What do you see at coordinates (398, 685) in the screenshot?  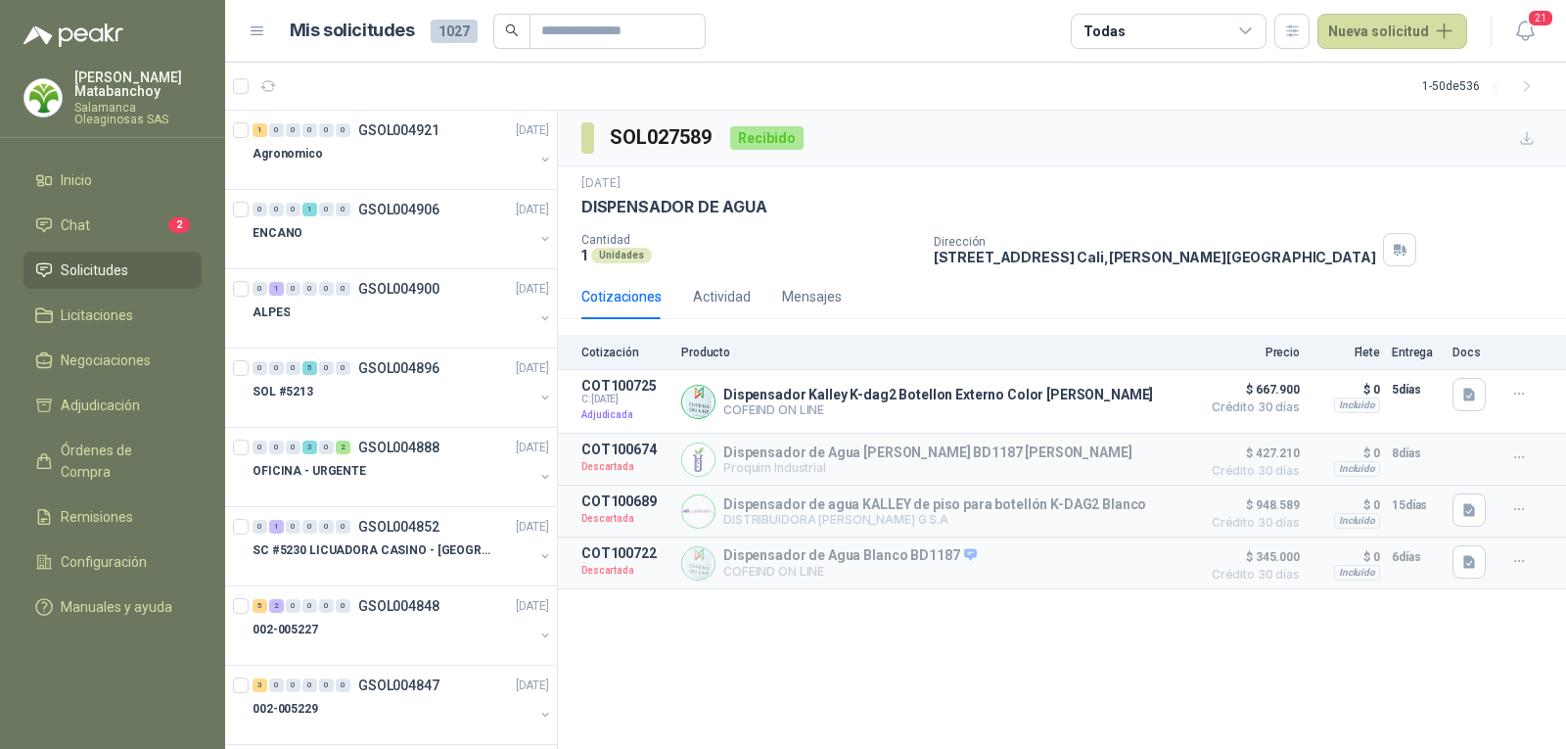 I see `p: GSOL004847` at bounding box center [398, 685].